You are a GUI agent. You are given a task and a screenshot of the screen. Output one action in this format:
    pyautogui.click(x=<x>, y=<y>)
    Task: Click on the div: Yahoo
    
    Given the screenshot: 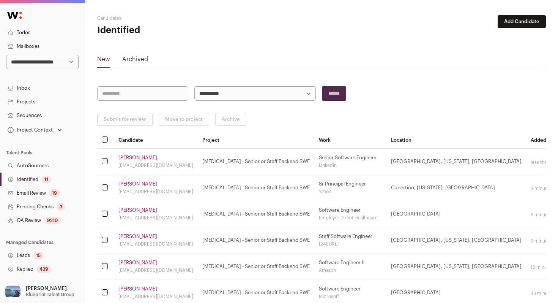 What is the action you would take?
    pyautogui.click(x=350, y=191)
    